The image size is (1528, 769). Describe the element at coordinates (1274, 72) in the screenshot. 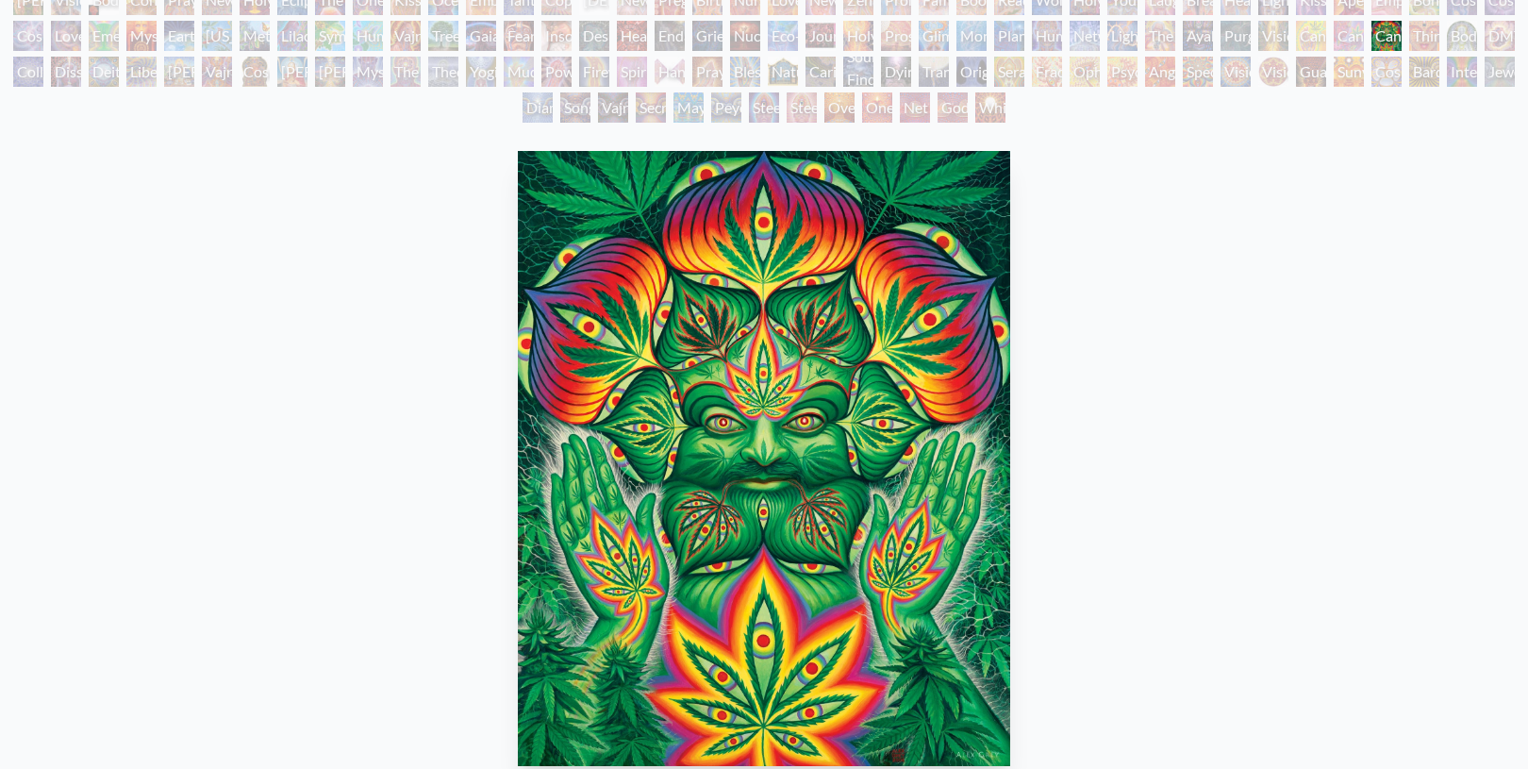

I see `div: Vision Crystal Tondo` at that location.